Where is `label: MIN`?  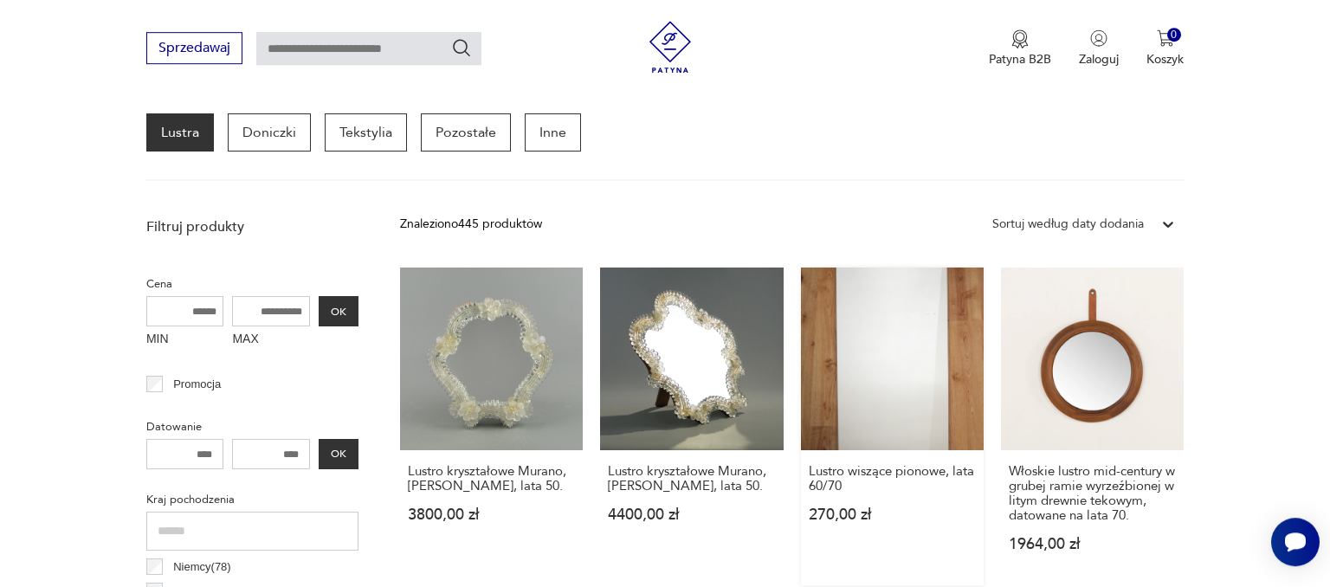
label: MIN is located at coordinates (185, 340).